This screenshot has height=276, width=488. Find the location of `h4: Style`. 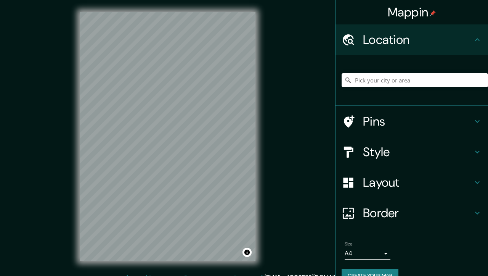

h4: Style is located at coordinates (418, 152).